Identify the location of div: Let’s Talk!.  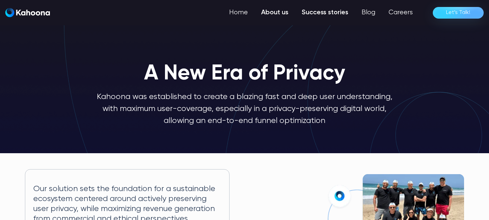
(458, 13).